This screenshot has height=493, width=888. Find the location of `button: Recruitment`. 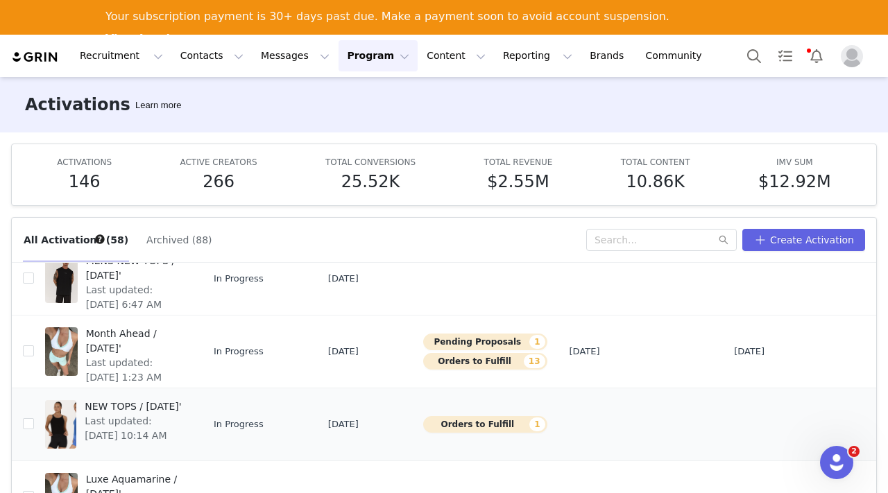

button: Recruitment is located at coordinates (121, 55).